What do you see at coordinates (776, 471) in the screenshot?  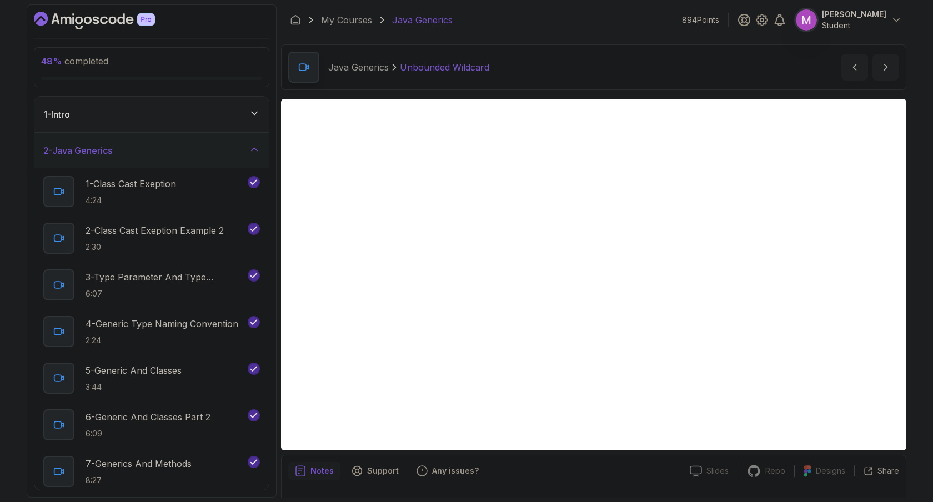 I see `p: Repo` at bounding box center [776, 471].